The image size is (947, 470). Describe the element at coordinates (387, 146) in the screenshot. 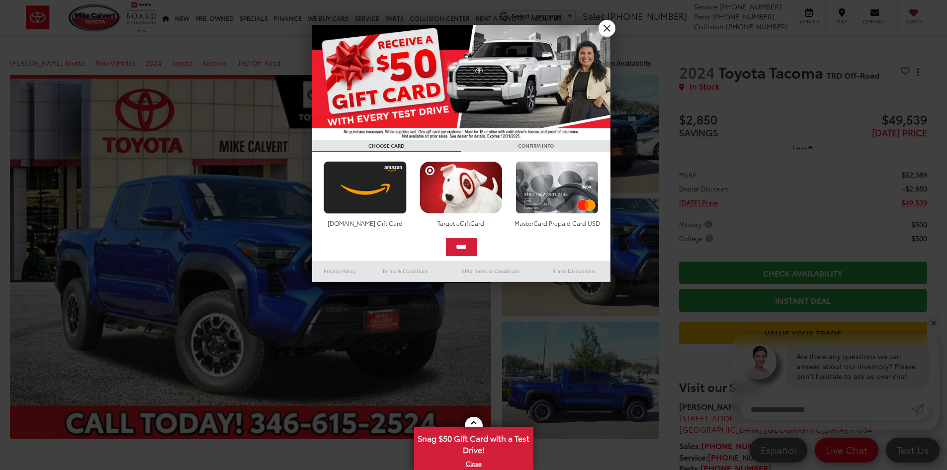

I see `h3: CHOOSE CARD` at that location.